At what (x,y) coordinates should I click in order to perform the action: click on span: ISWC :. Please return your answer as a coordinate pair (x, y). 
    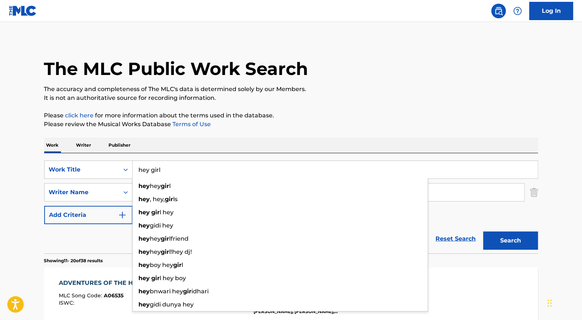
    Looking at the image, I should click on (67, 303).